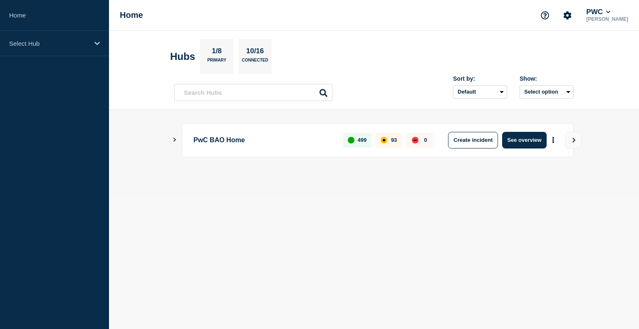 This screenshot has height=329, width=639. I want to click on p: 10/16, so click(255, 52).